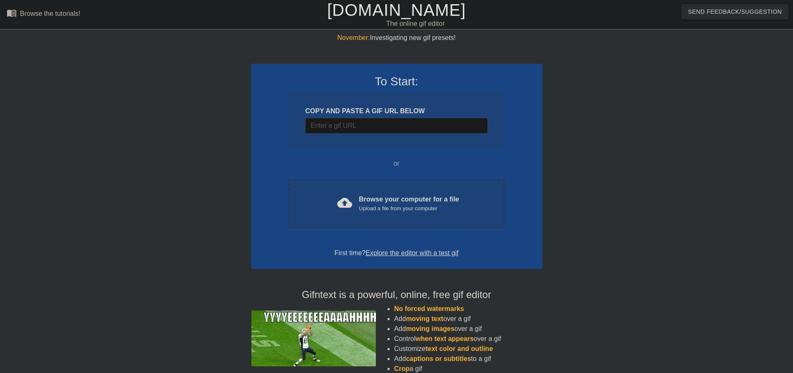  I want to click on div: First time?, so click(397, 253).